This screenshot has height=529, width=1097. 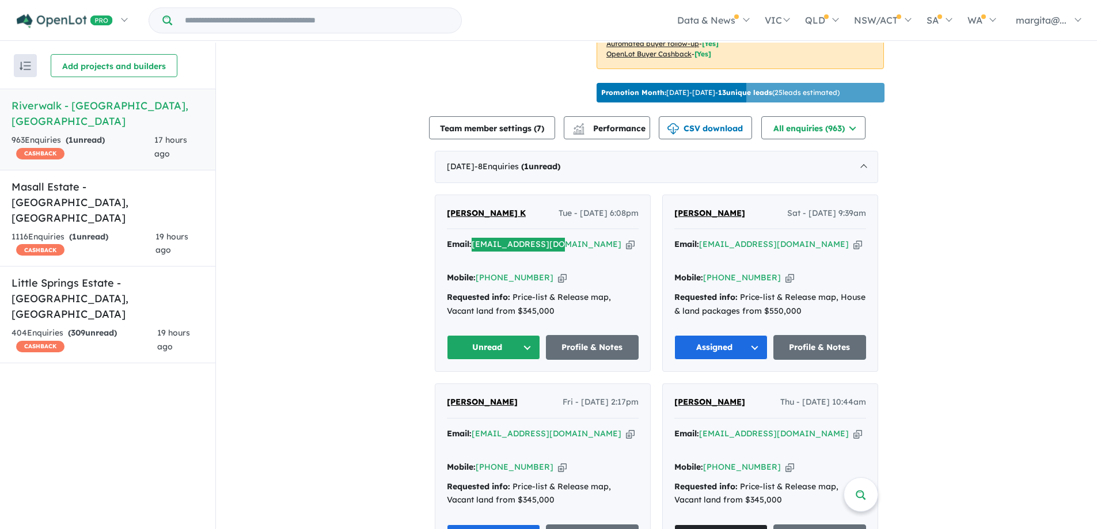 What do you see at coordinates (83, 244) in the screenshot?
I see `div: 1116 Enquir ies` at bounding box center [83, 244].